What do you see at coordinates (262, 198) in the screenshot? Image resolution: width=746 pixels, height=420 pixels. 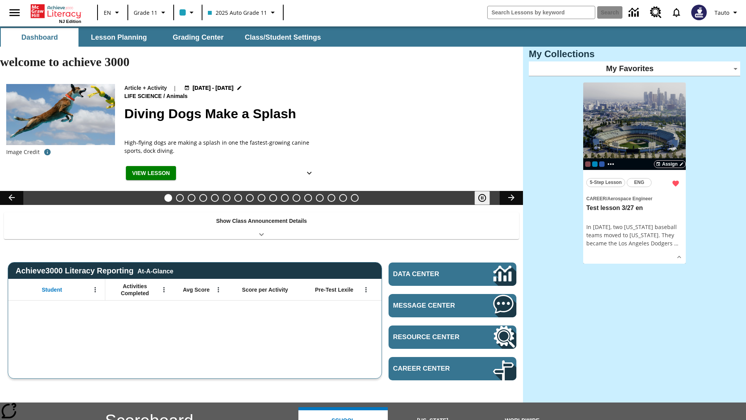 I see `button: Slide 9 Fashion Forward in Ancient Rome` at bounding box center [262, 198].